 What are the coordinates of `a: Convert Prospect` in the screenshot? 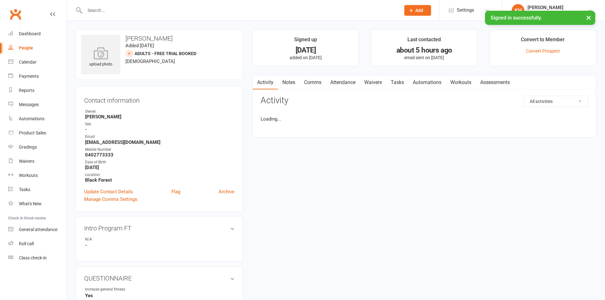 It's located at (543, 51).